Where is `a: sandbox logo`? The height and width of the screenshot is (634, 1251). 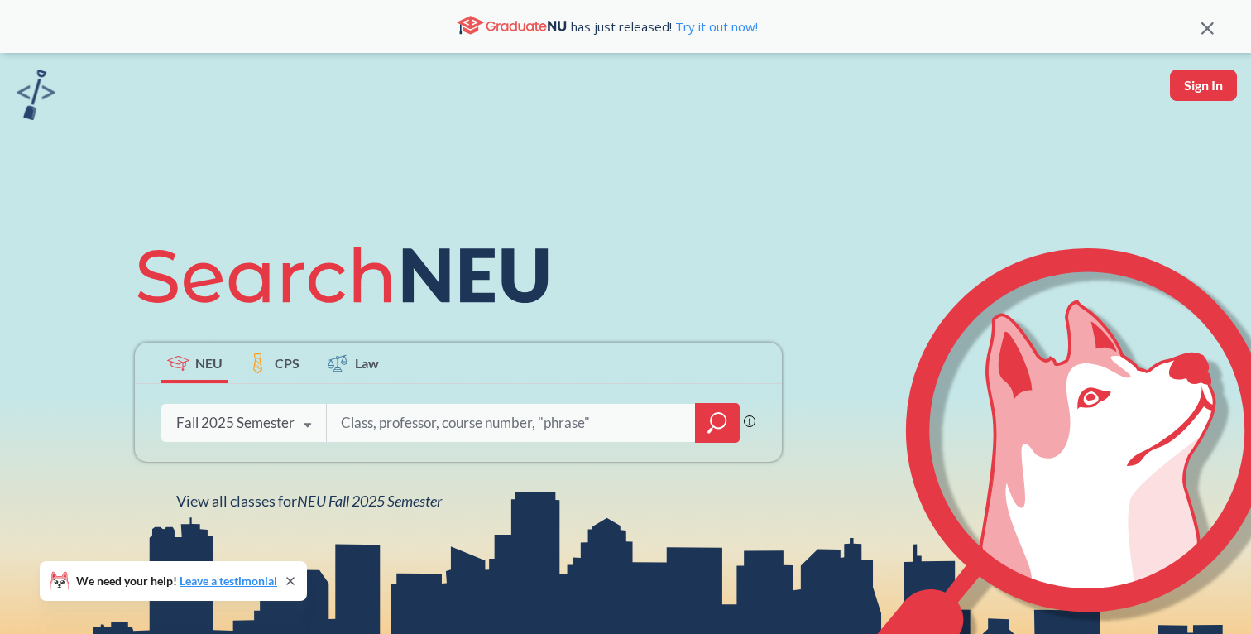 a: sandbox logo is located at coordinates (36, 97).